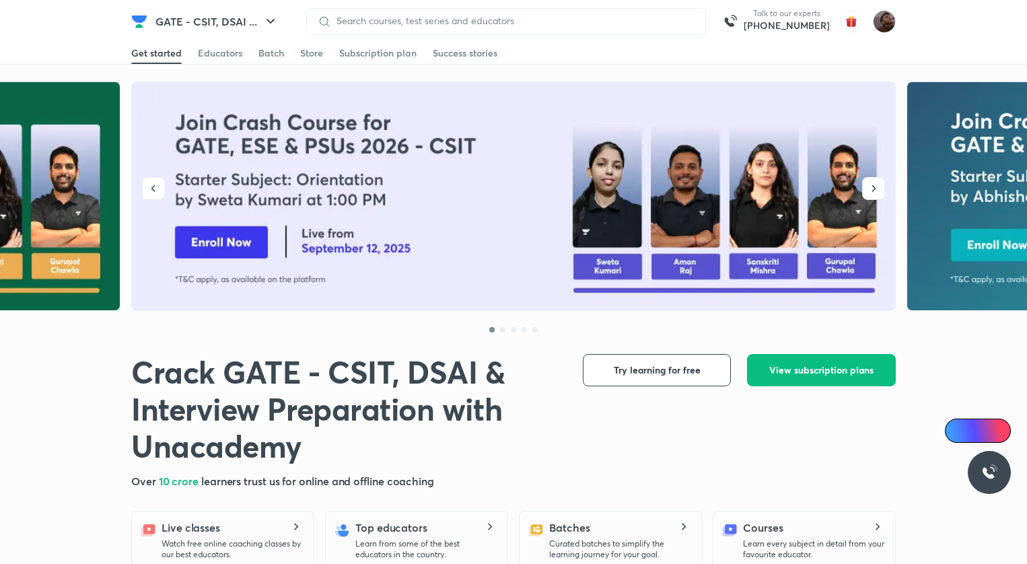 The width and height of the screenshot is (1027, 564). What do you see at coordinates (312, 53) in the screenshot?
I see `a: Store` at bounding box center [312, 53].